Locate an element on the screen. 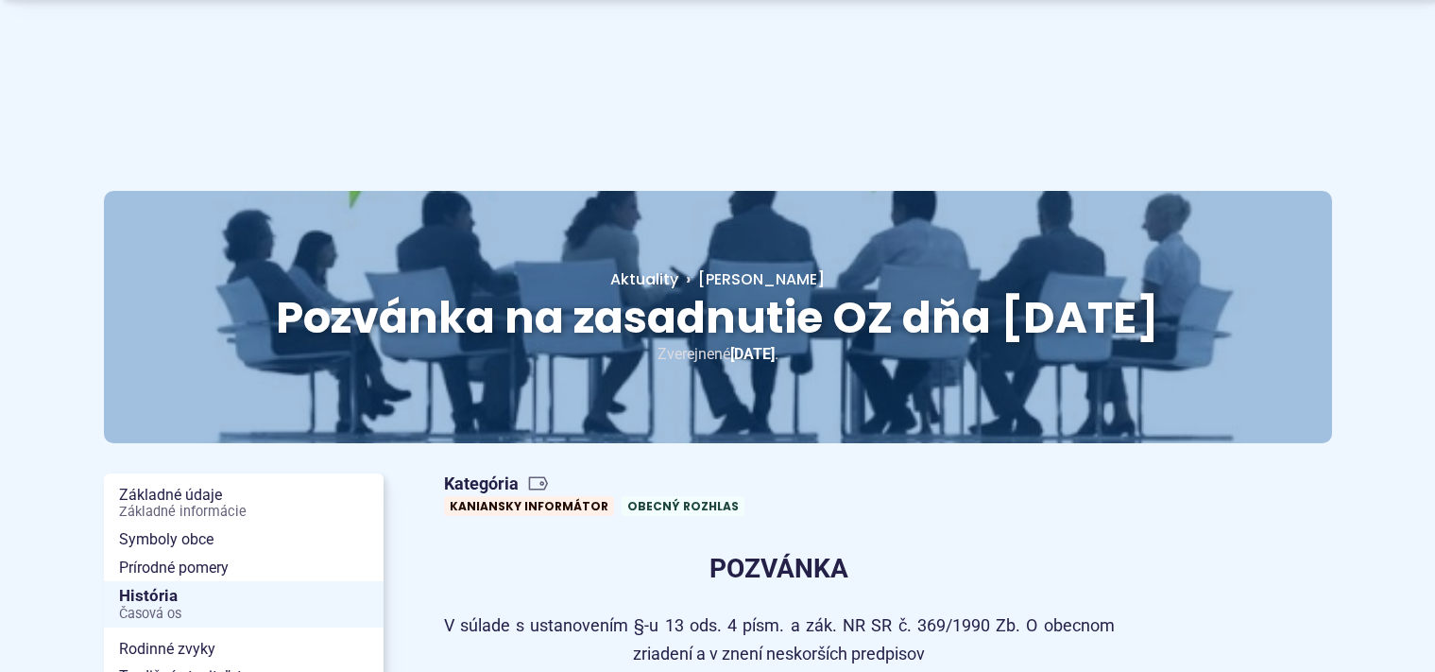 The image size is (1435, 672). a: Kaniansky informátor is located at coordinates (529, 505).